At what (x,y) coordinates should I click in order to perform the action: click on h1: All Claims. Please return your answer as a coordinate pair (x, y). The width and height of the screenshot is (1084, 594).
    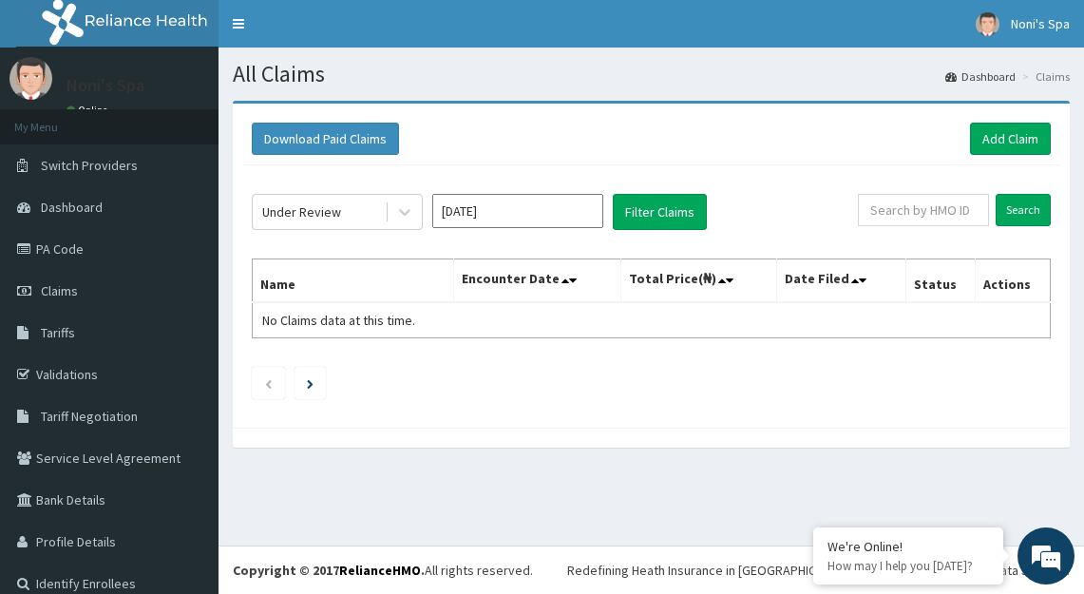
    Looking at the image, I should click on (651, 74).